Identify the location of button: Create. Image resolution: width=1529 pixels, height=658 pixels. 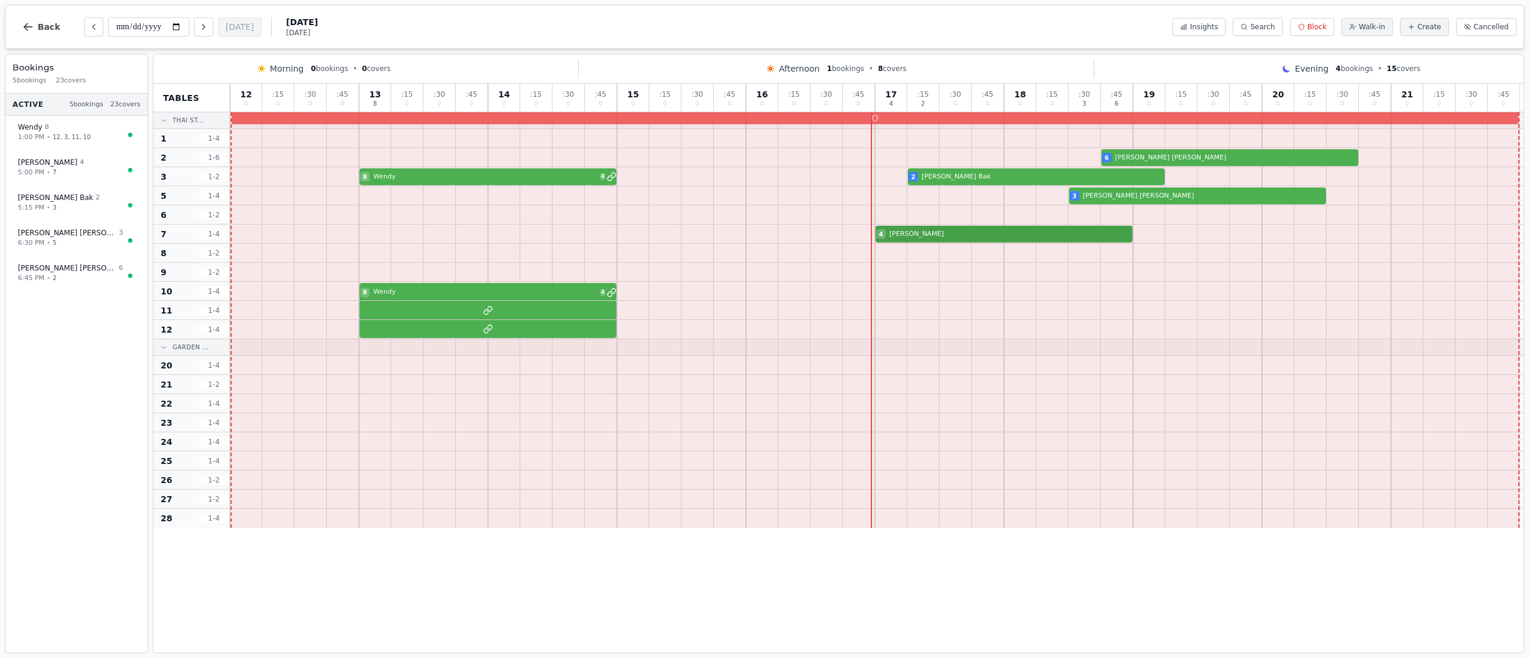
(1424, 27).